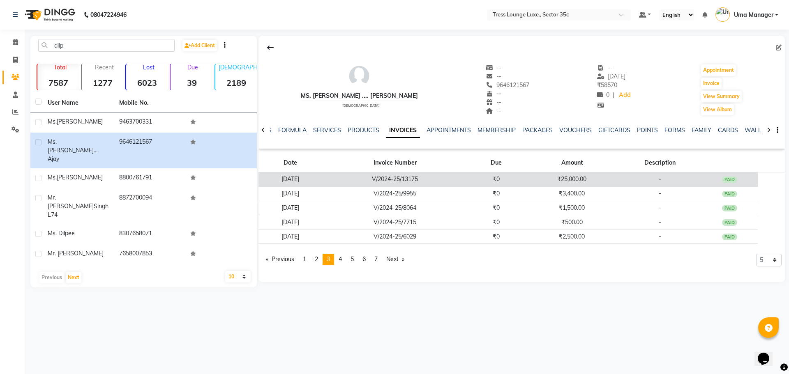 This screenshot has width=789, height=374. I want to click on button: Next, so click(74, 278).